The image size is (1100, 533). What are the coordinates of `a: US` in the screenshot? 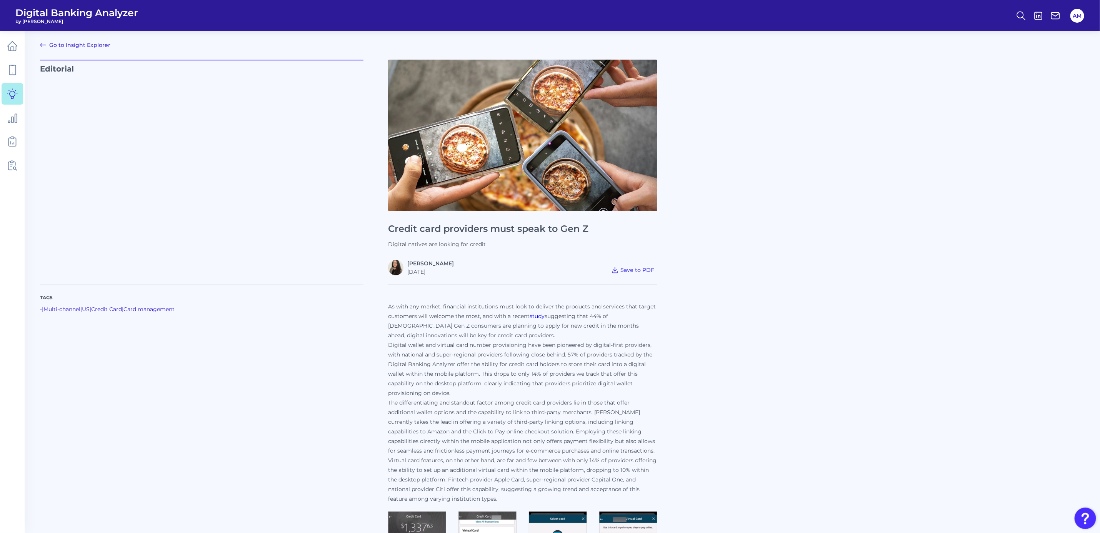 It's located at (86, 309).